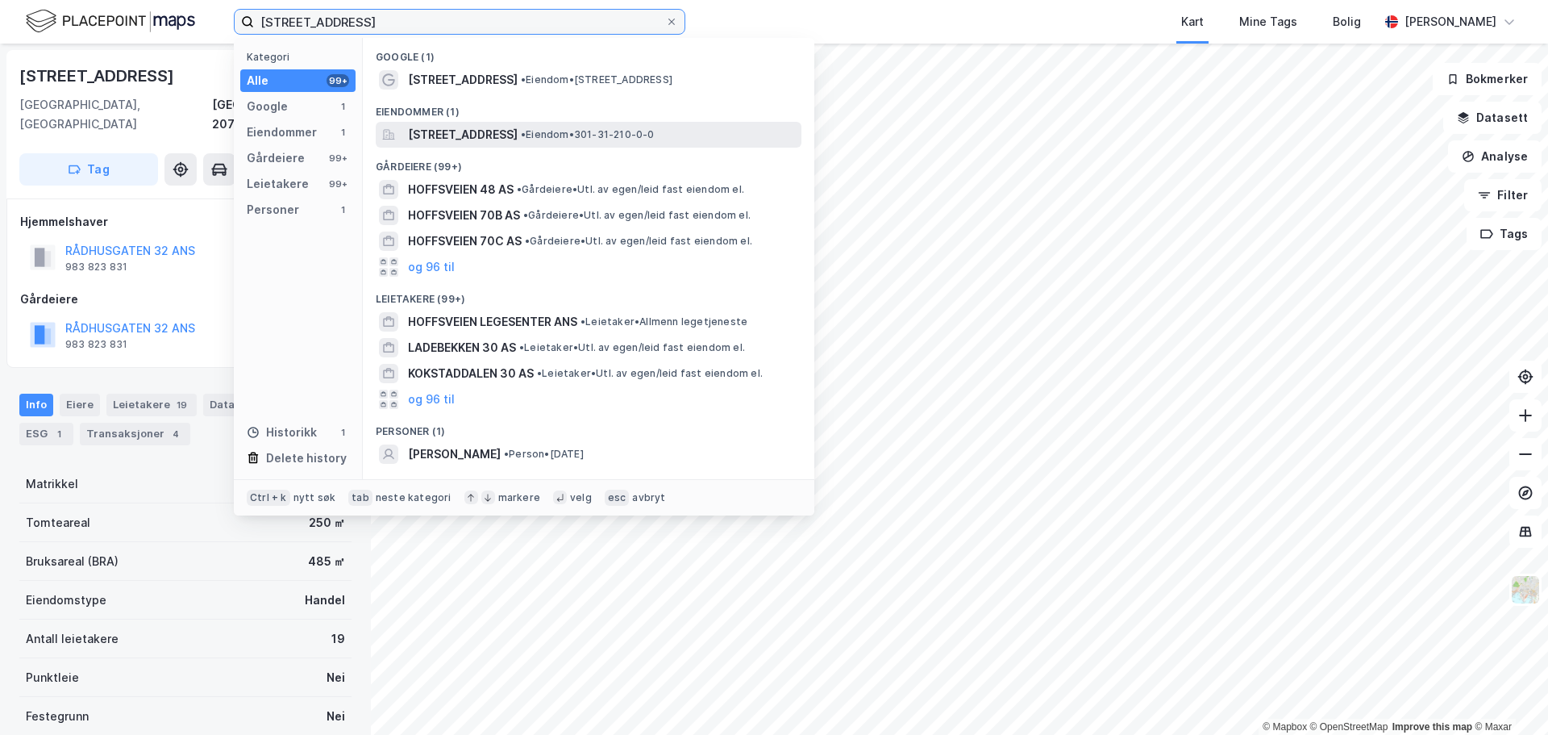 The height and width of the screenshot is (735, 1548). I want to click on div: 4, so click(176, 434).